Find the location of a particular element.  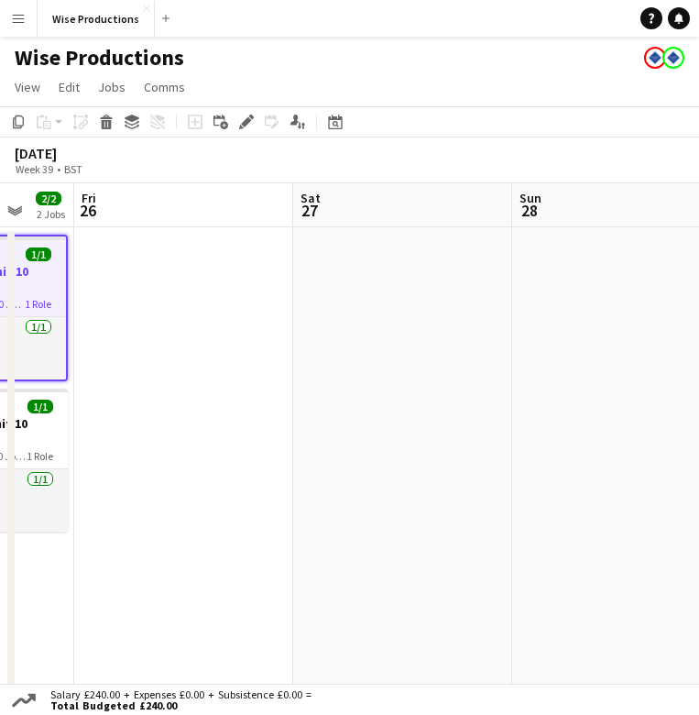

div: 2 Jobs is located at coordinates (50, 214).